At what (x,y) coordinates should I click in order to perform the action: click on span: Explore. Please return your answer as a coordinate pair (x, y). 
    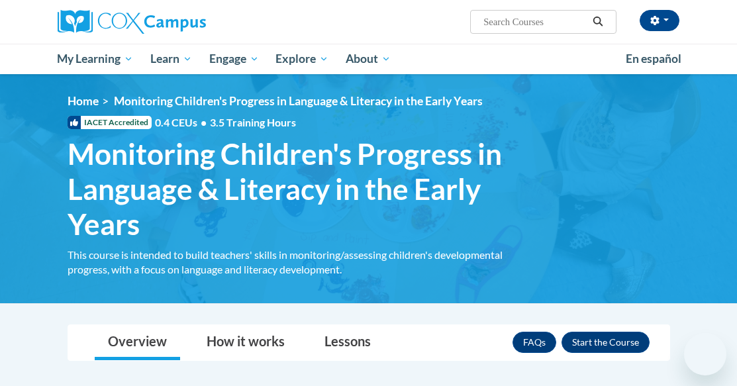
    Looking at the image, I should click on (302, 59).